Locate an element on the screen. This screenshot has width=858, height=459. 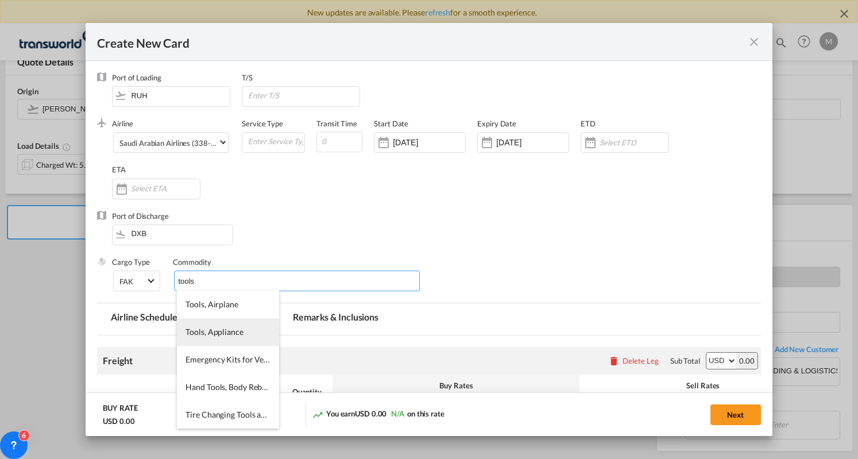
md-select: Select Cargo type: FAK is located at coordinates (137, 281).